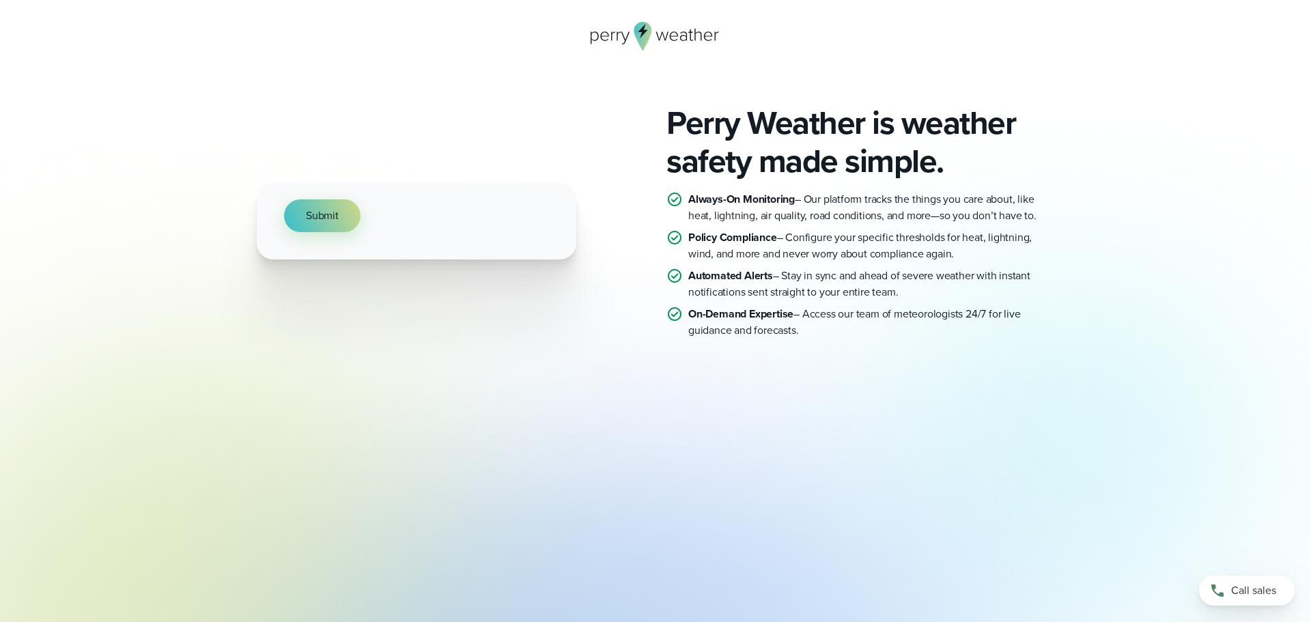  What do you see at coordinates (1247, 591) in the screenshot?
I see `a: Call sales` at bounding box center [1247, 591].